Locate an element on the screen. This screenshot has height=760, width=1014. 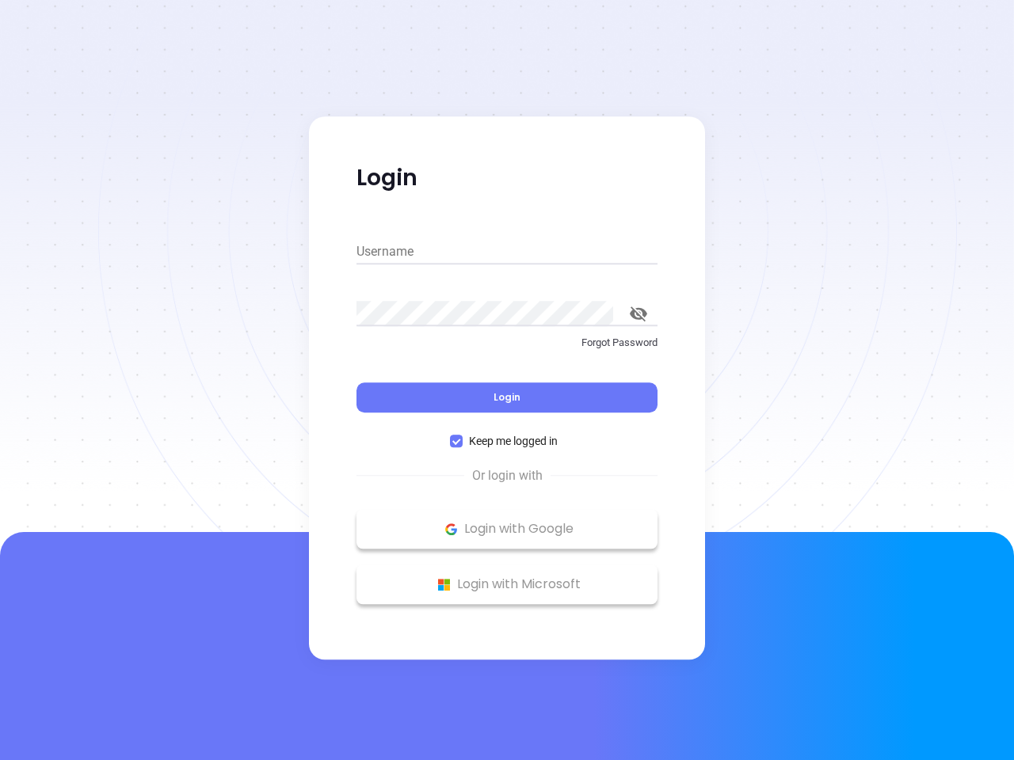
span: Keep me logged in is located at coordinates (513, 441).